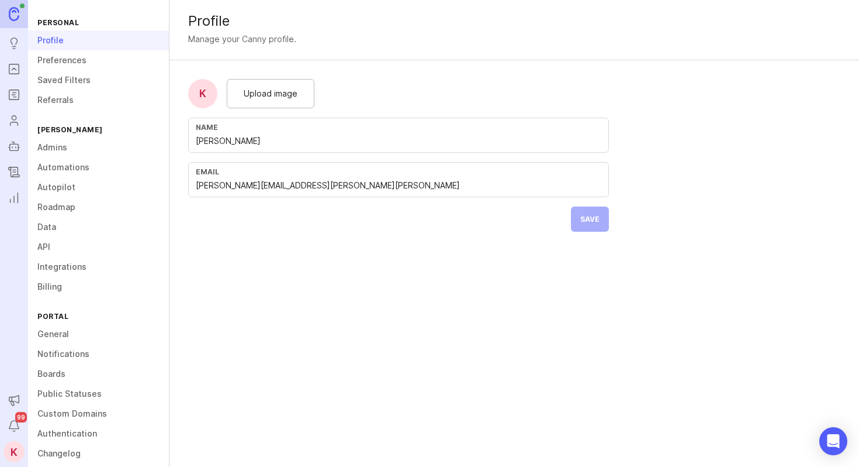 The width and height of the screenshot is (859, 467). What do you see at coordinates (98, 354) in the screenshot?
I see `a: Notifications` at bounding box center [98, 354].